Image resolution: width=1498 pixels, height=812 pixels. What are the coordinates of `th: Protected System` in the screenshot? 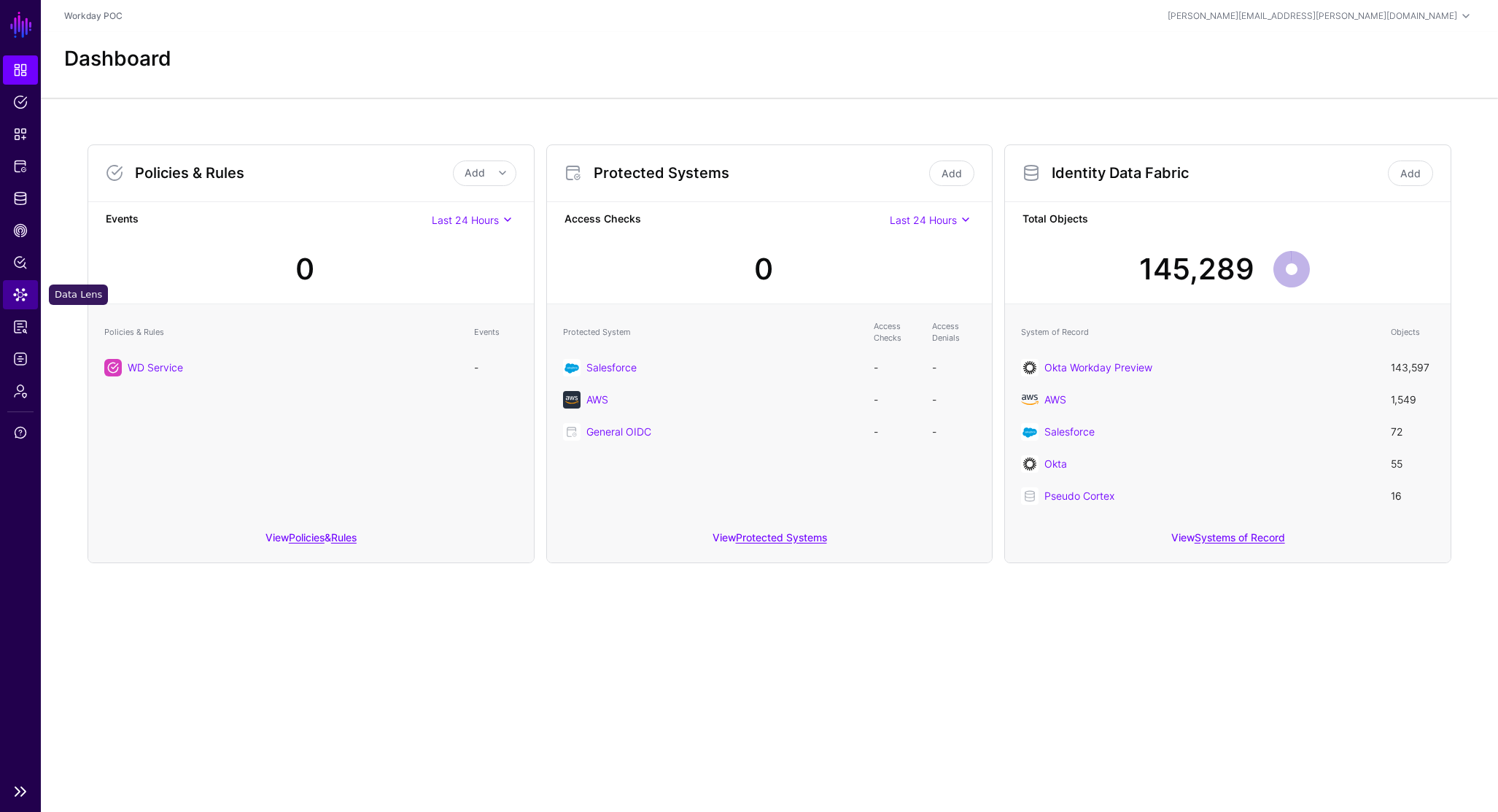 It's located at (711, 332).